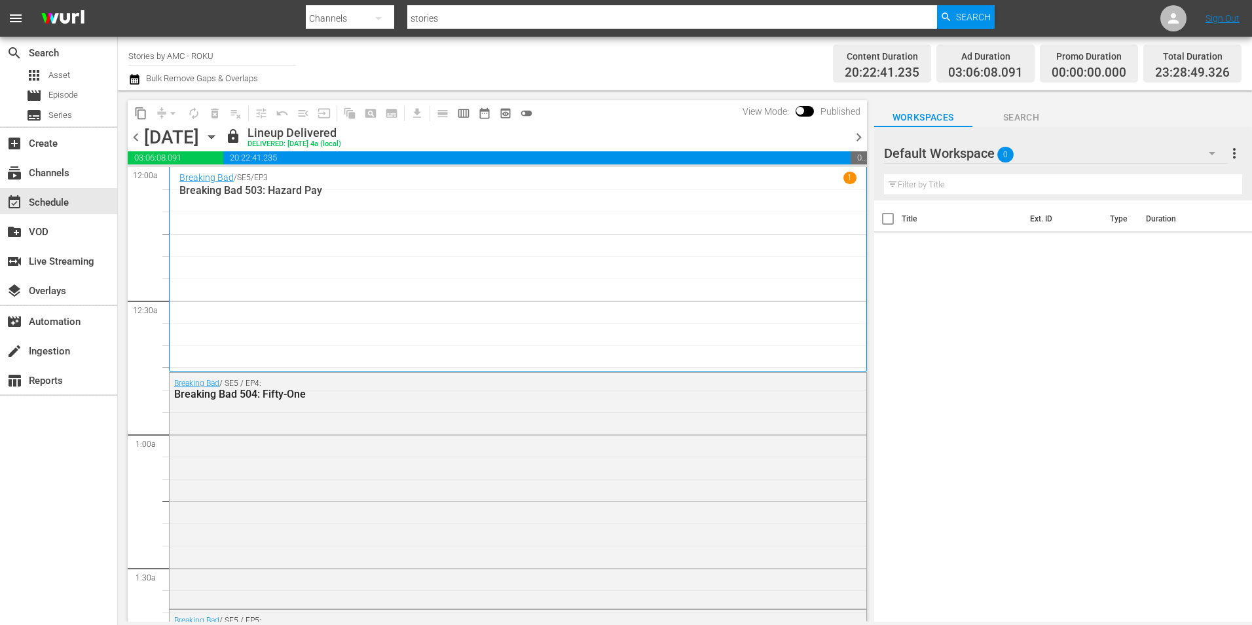 Image resolution: width=1252 pixels, height=625 pixels. Describe the element at coordinates (882, 56) in the screenshot. I see `div: Content Duration` at that location.